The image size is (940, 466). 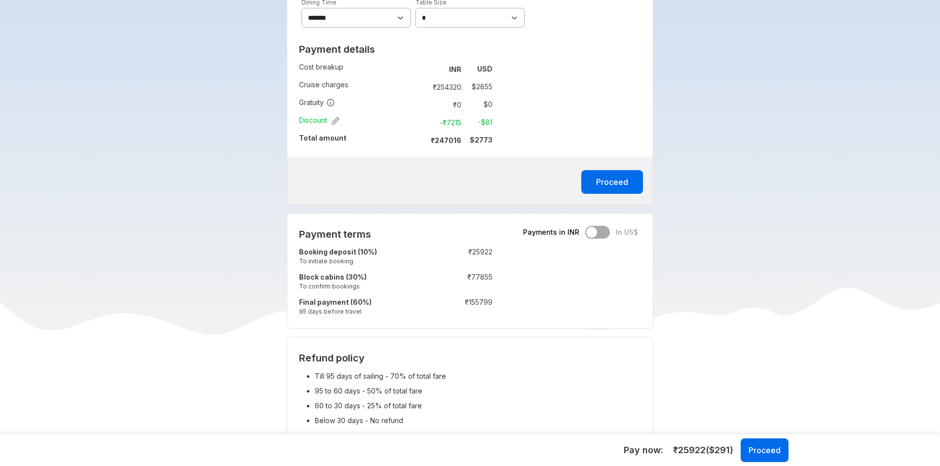 What do you see at coordinates (703, 451) in the screenshot?
I see `span: ₹ 25922 ($ 291 )` at bounding box center [703, 451].